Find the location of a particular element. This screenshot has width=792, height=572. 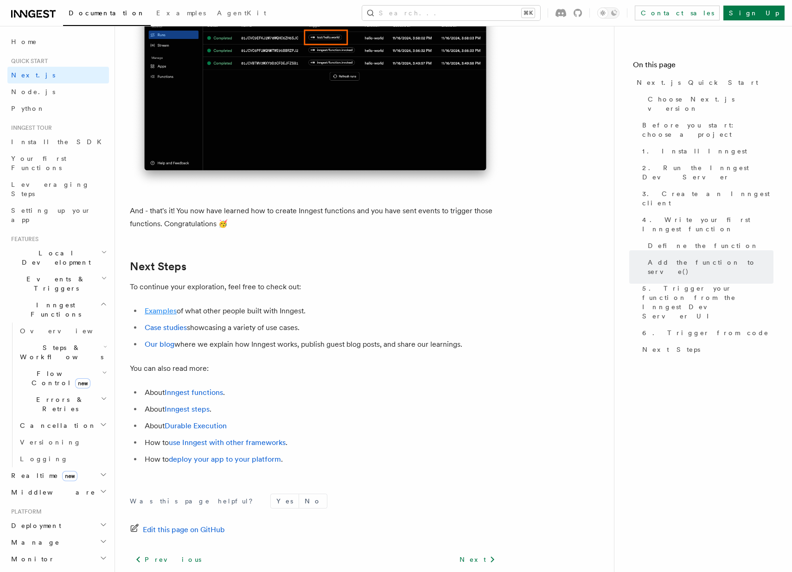

span: Inngest tour is located at coordinates (30, 128).